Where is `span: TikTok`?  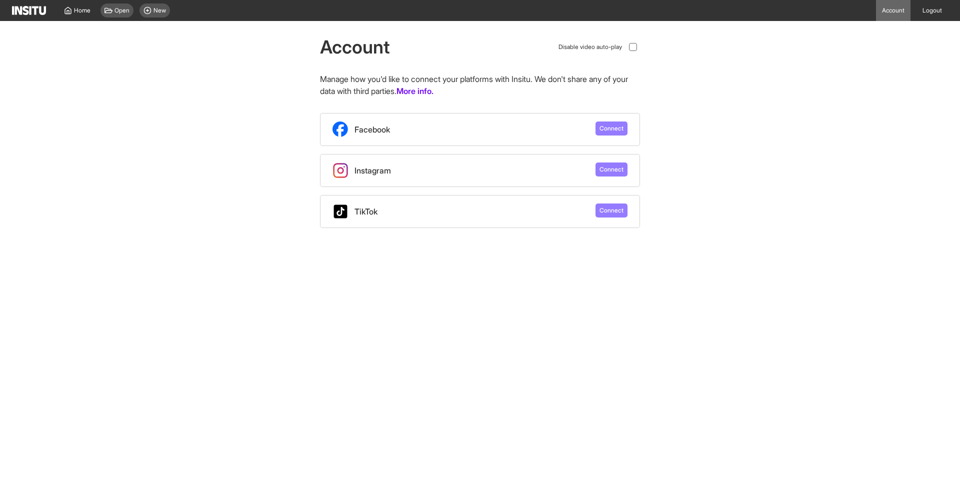 span: TikTok is located at coordinates (366, 211).